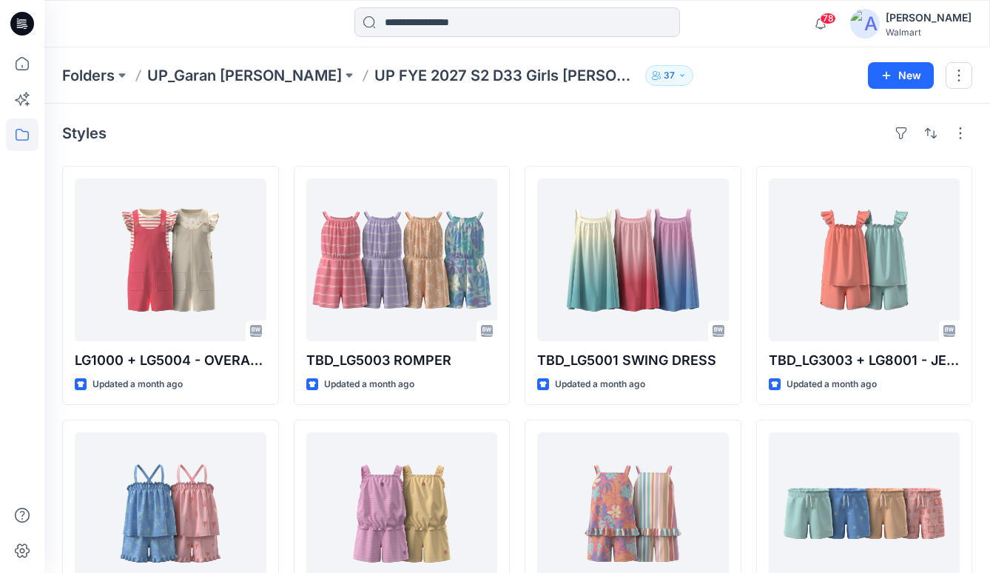 The width and height of the screenshot is (990, 573). Describe the element at coordinates (84, 133) in the screenshot. I see `h4: Styles` at that location.